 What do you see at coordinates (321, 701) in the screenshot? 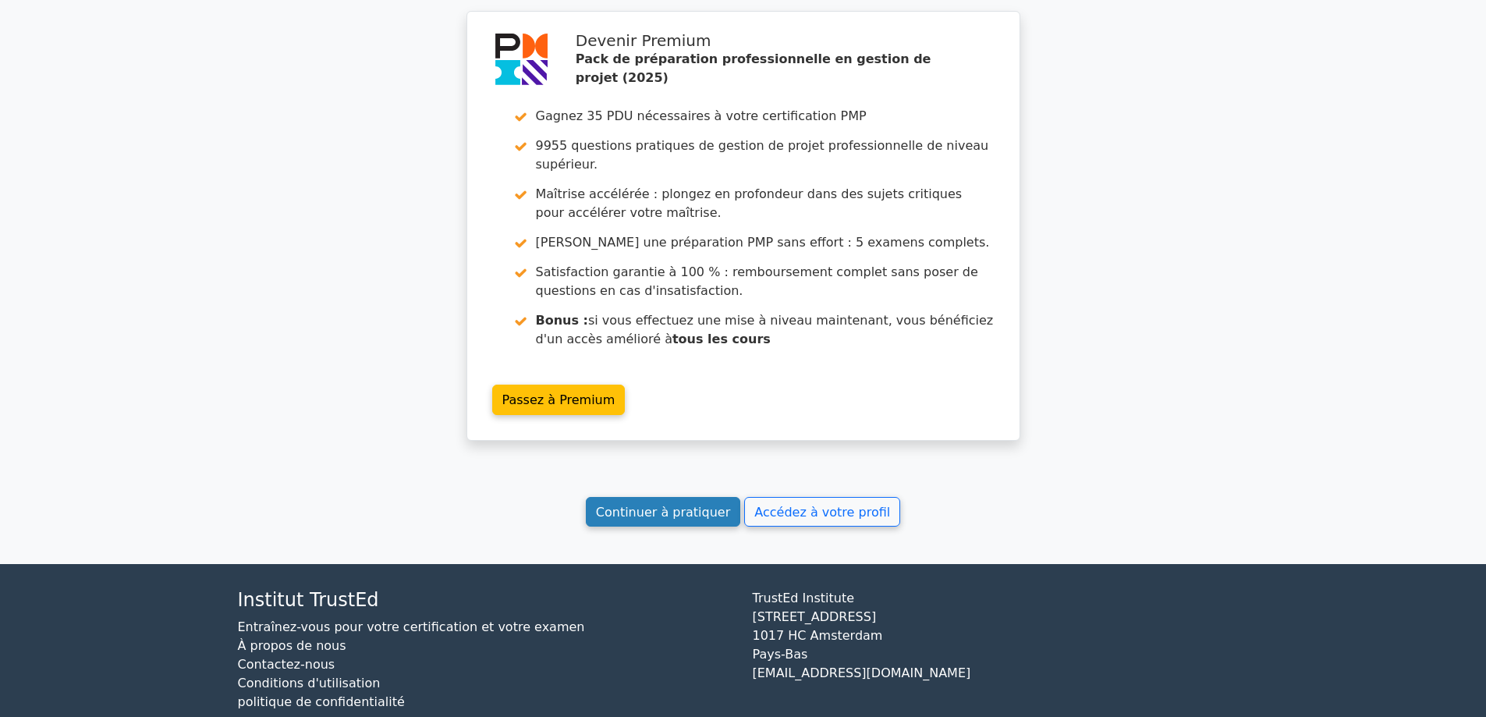
I see `a: politique de confidentialité` at bounding box center [321, 701].